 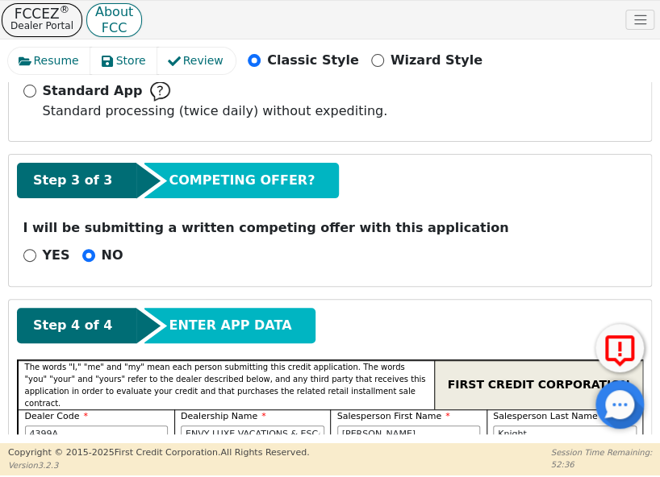 I want to click on img: Help Bubble, so click(x=160, y=91).